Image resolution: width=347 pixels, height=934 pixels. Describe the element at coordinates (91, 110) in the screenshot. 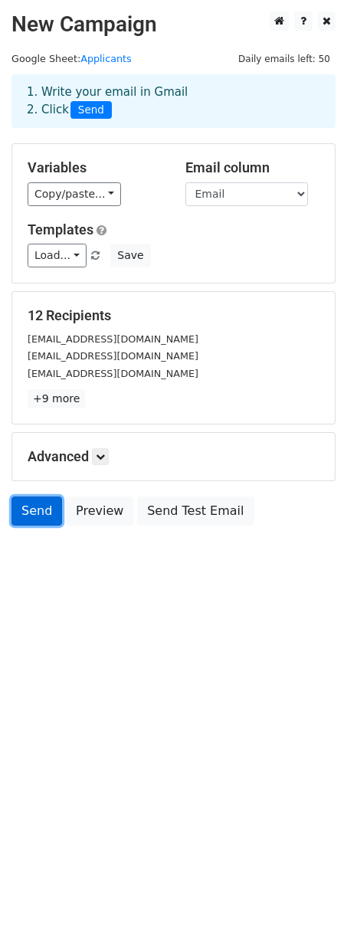

I see `span: Send` at that location.